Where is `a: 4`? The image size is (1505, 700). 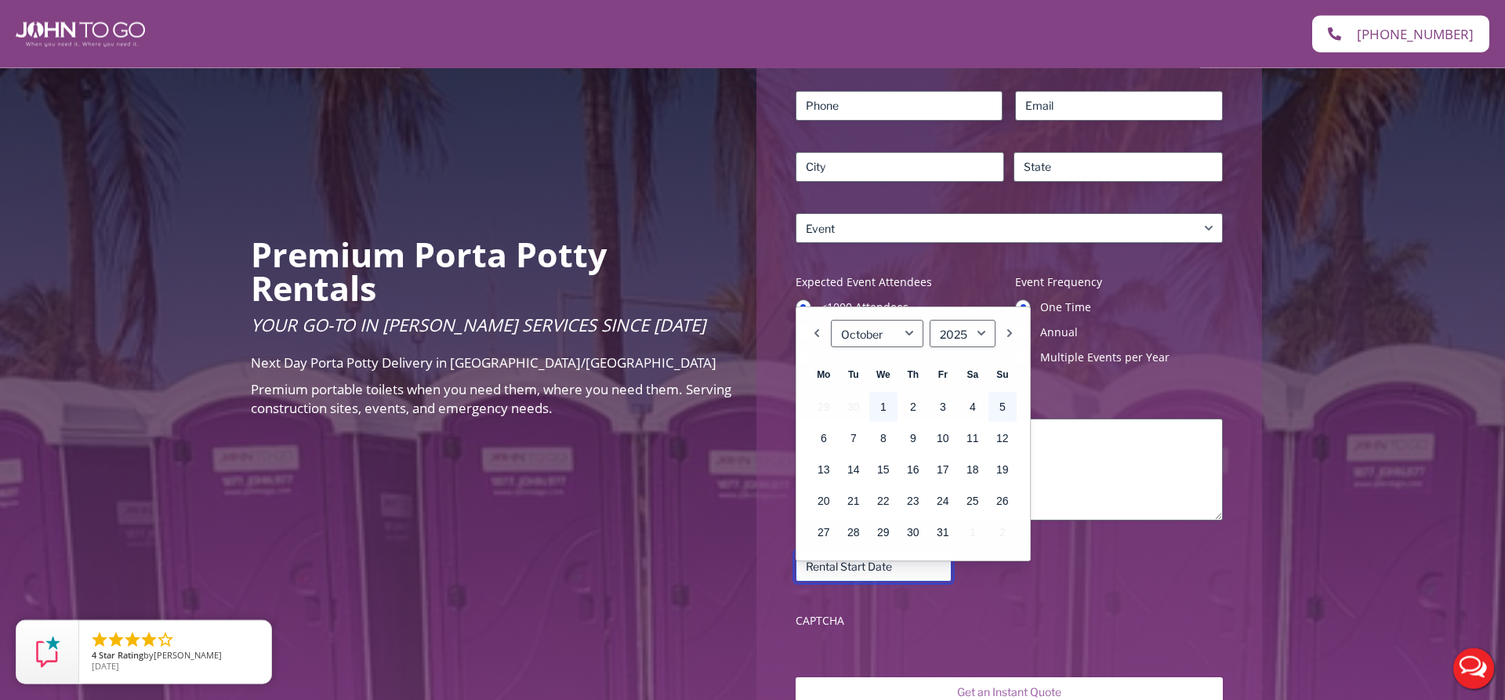
a: 4 is located at coordinates (972, 407).